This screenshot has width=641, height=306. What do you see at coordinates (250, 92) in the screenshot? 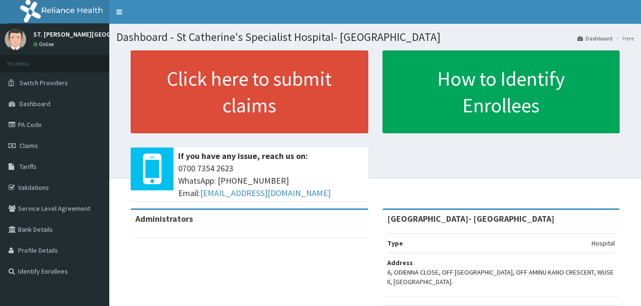
I see `a: Click here to submit claims` at bounding box center [250, 92].